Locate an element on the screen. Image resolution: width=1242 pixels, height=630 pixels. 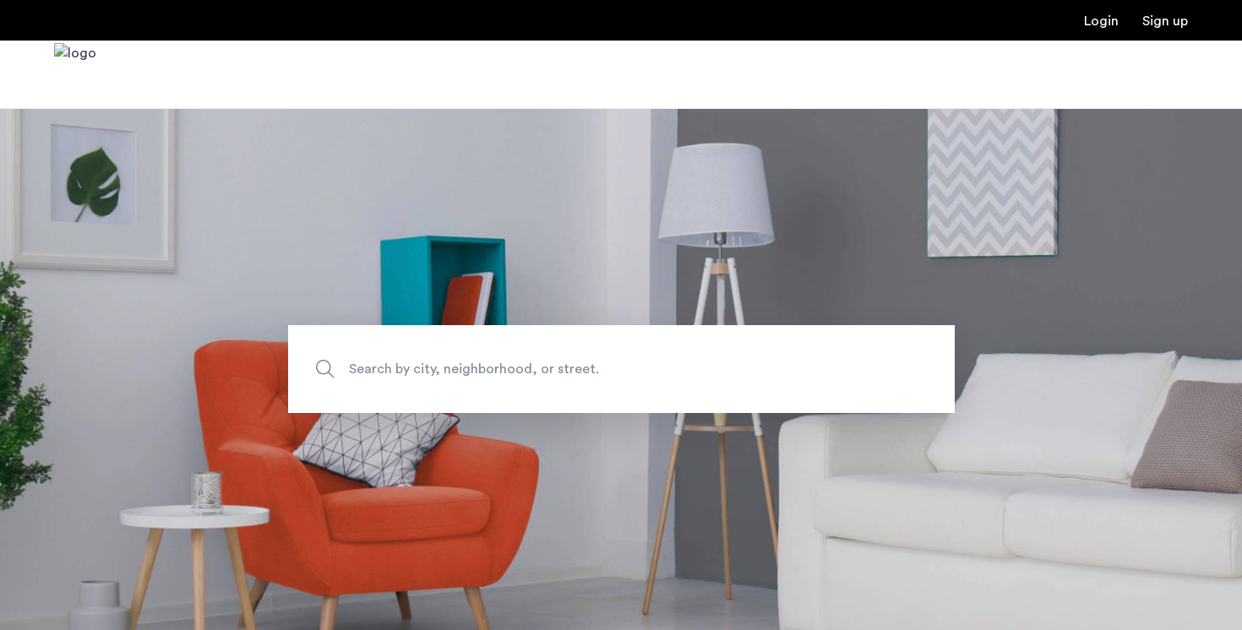
span: Search by city, neighborhood, or street. is located at coordinates (582, 369).